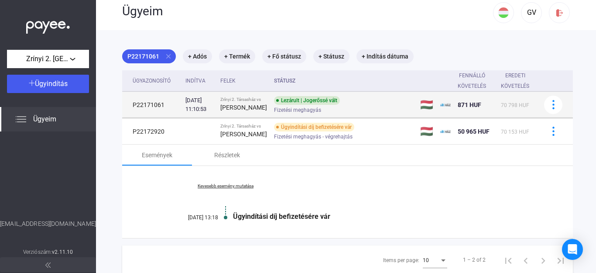  I want to click on div: Items per page:, so click(401, 260).